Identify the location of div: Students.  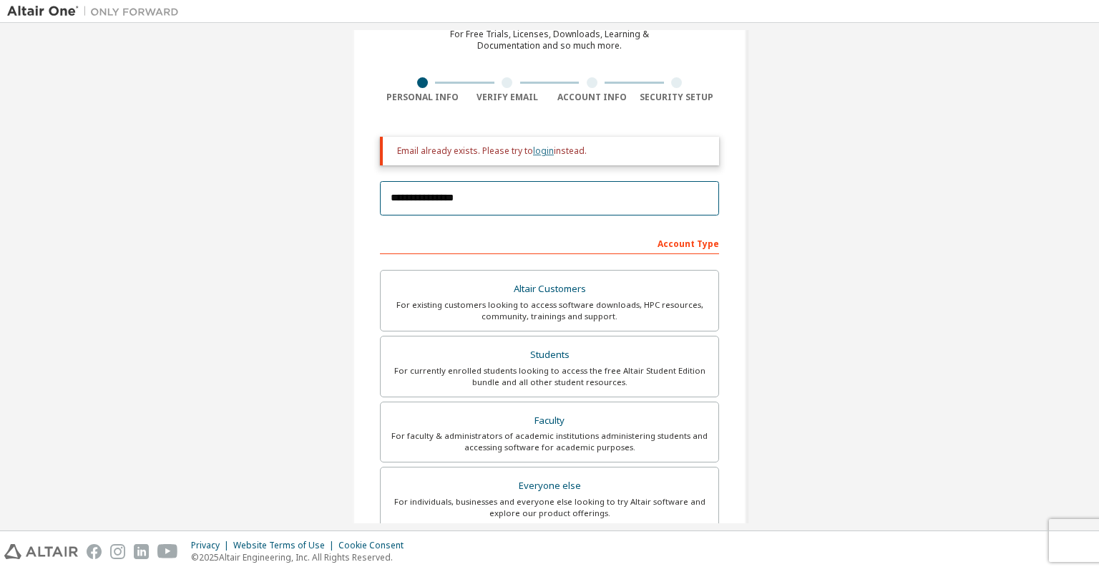
(549, 355).